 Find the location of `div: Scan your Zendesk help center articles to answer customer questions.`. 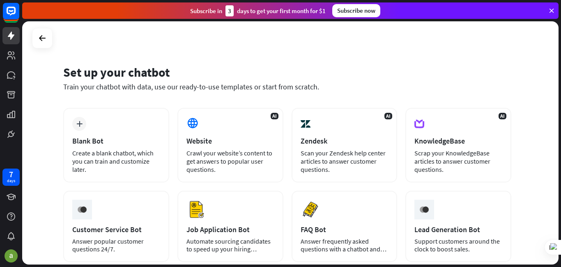

div: Scan your Zendesk help center articles to answer customer questions. is located at coordinates (344, 161).